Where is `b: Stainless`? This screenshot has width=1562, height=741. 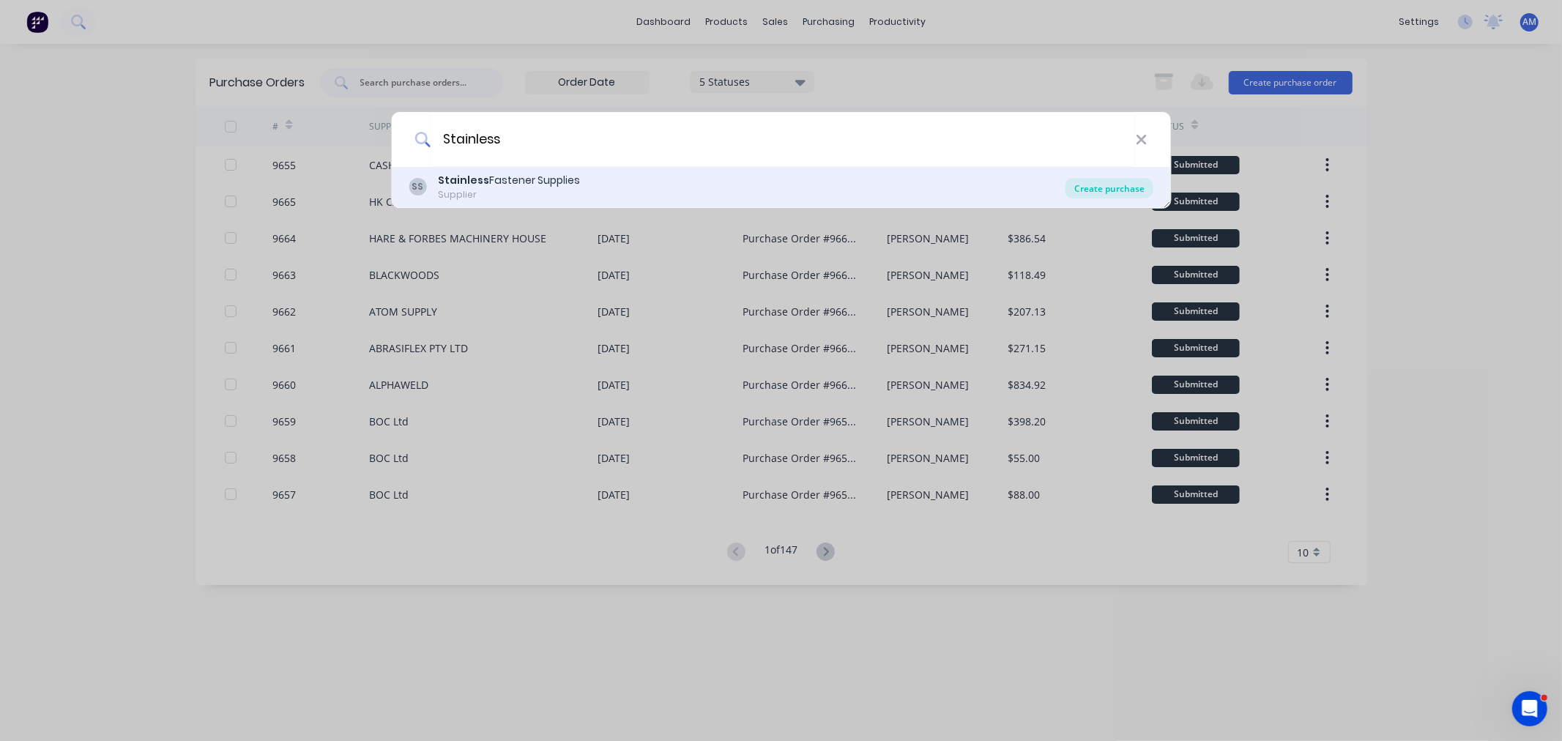
b: Stainless is located at coordinates (464, 180).